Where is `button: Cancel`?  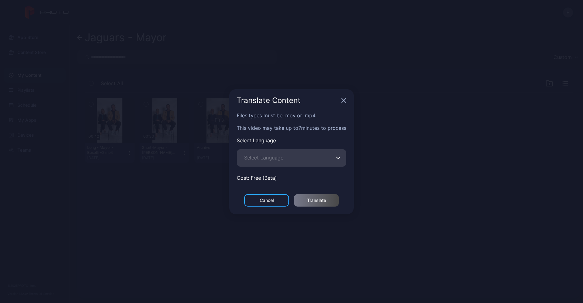
button: Cancel is located at coordinates (267, 200).